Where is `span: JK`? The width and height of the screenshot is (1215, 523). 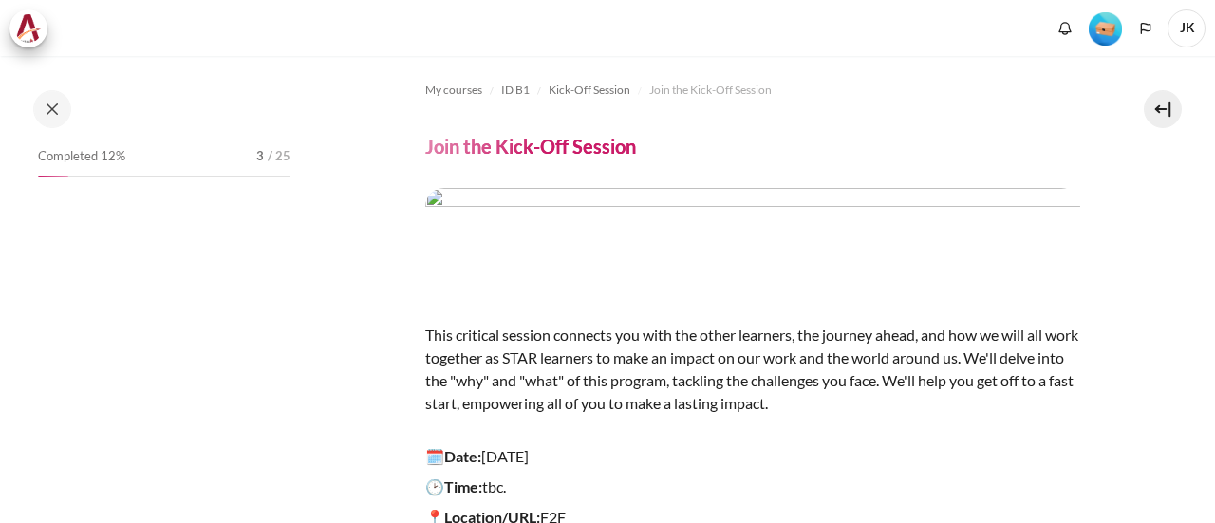
span: JK is located at coordinates (1187, 28).